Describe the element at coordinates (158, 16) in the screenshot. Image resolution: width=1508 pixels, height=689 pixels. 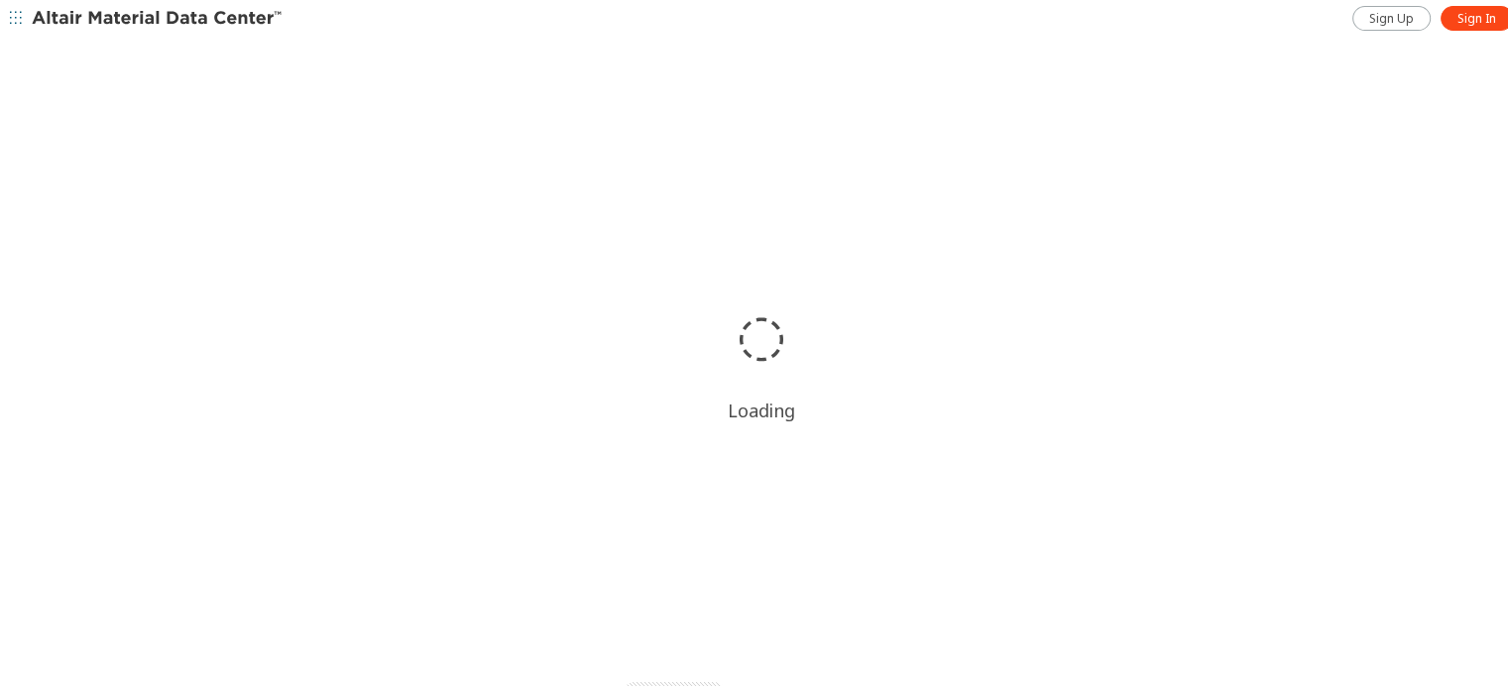
I see `img: Altair Material Data Center` at that location.